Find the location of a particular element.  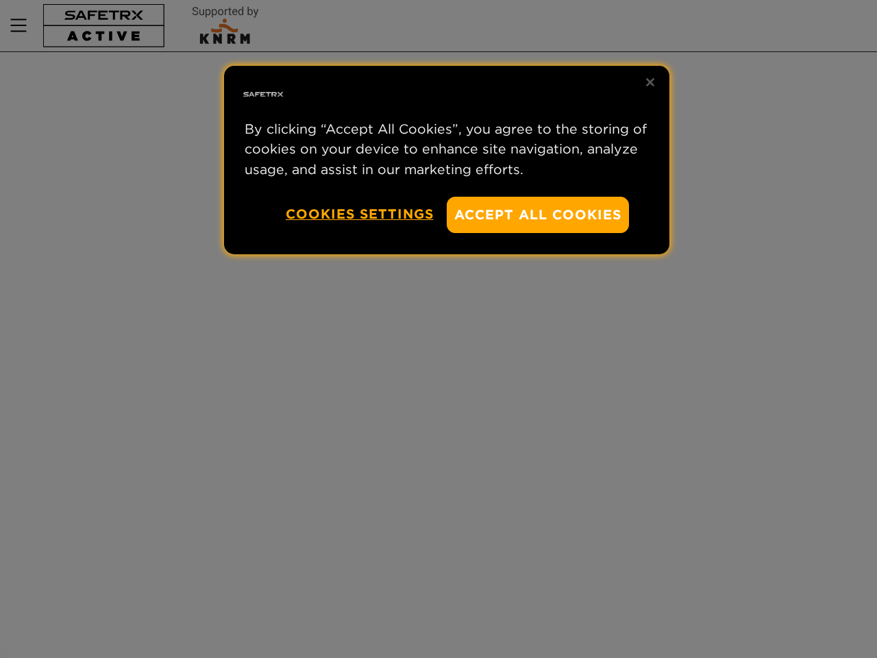

div: Privacy is located at coordinates (447, 160).